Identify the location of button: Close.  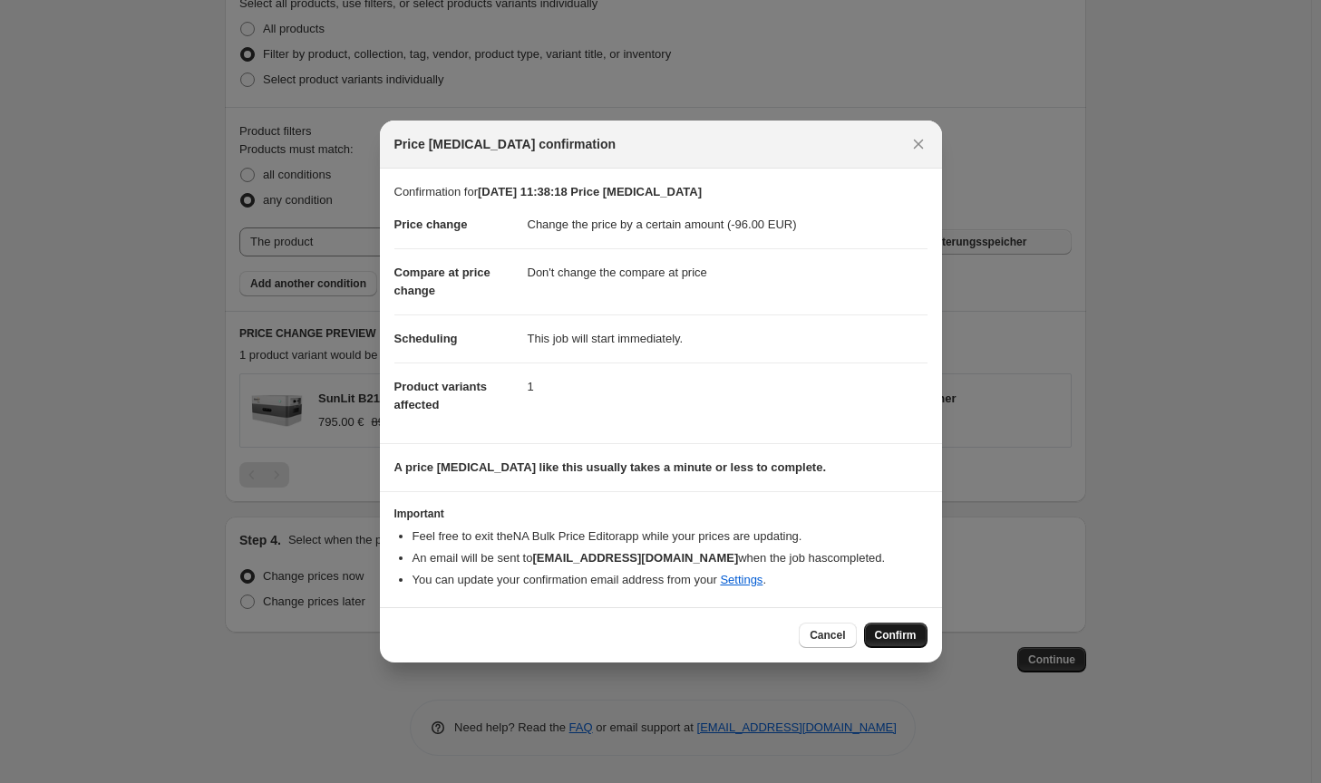
(919, 144).